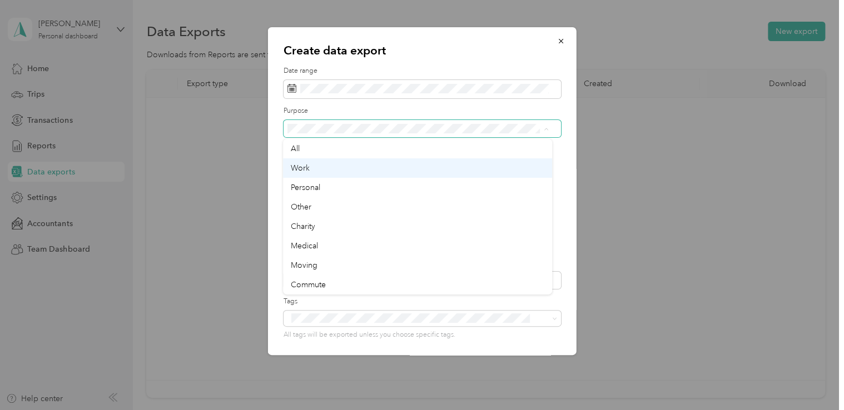 This screenshot has height=410, width=844. I want to click on label: Purpose, so click(422, 111).